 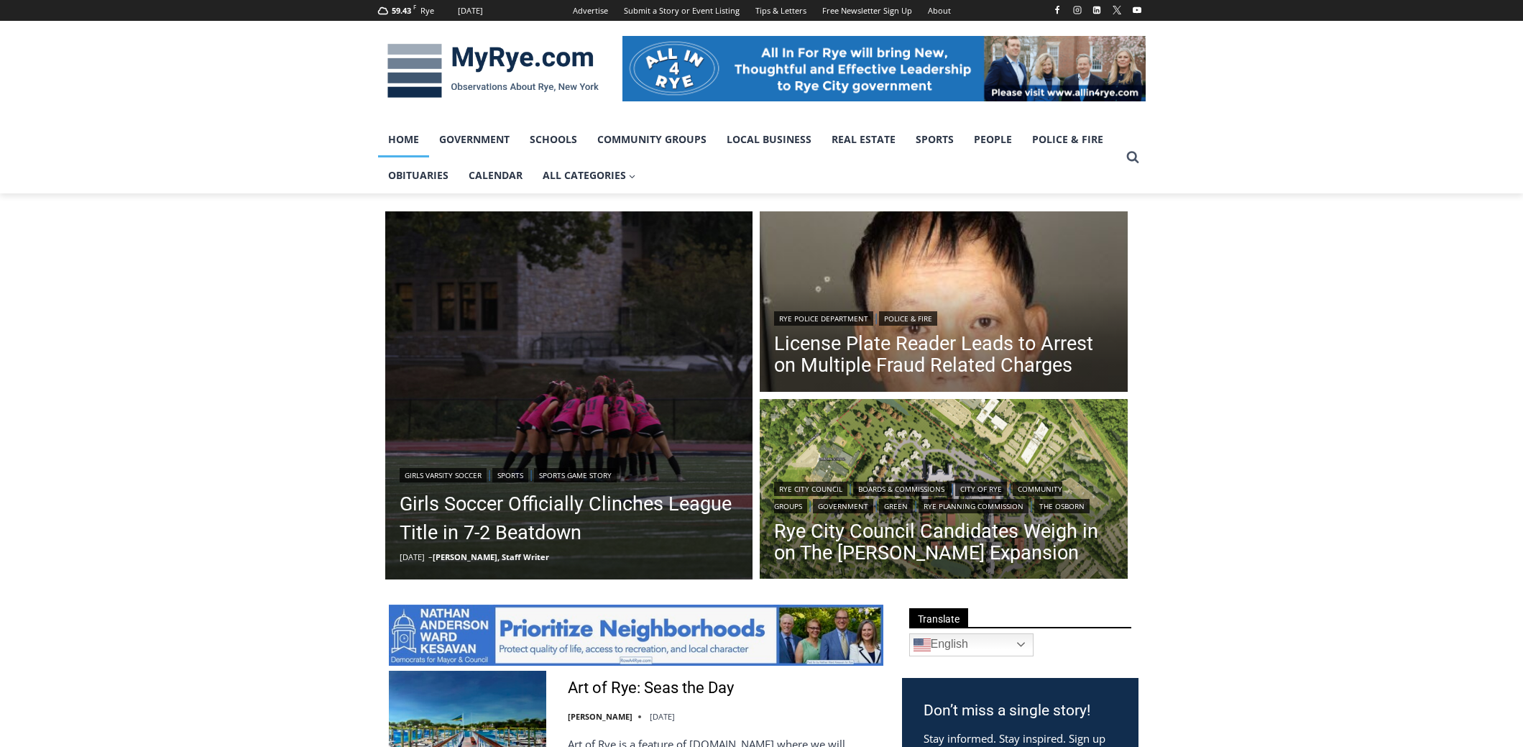 I want to click on a: Rye Police Department, so click(x=824, y=318).